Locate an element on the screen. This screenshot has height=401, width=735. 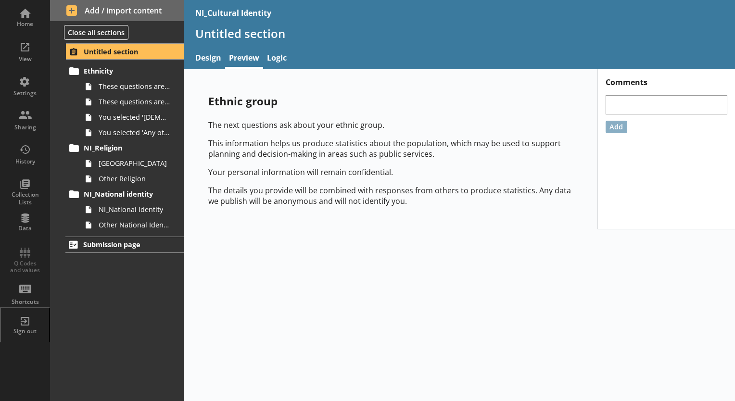
span: Other Religion is located at coordinates (135, 178).